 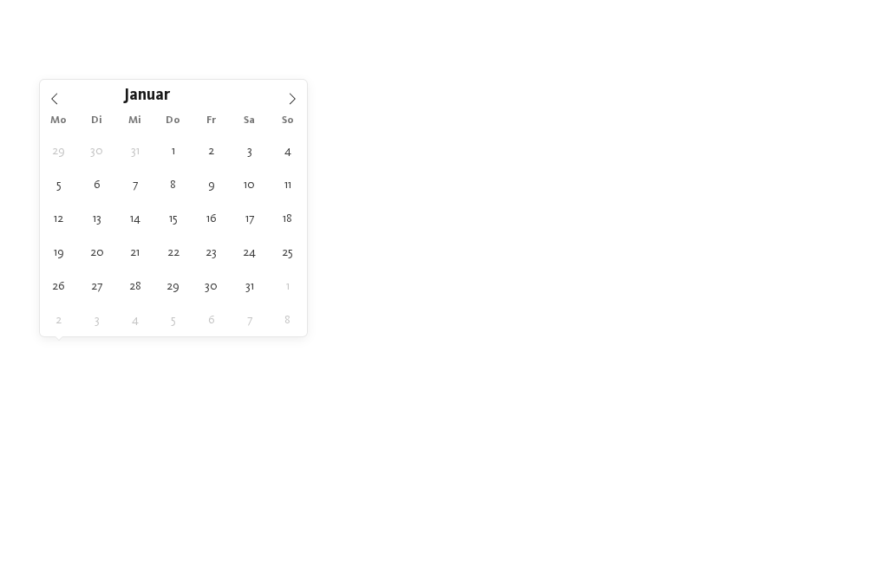 What do you see at coordinates (58, 184) in the screenshot?
I see `span: Januar 5, 2026` at bounding box center [58, 184].